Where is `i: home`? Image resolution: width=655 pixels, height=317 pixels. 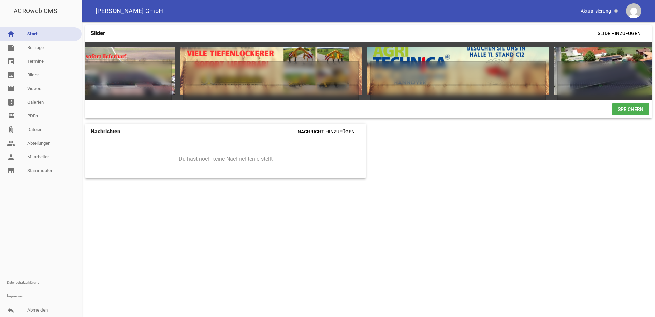 i: home is located at coordinates (11, 34).